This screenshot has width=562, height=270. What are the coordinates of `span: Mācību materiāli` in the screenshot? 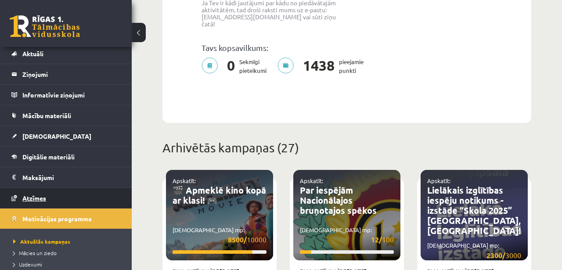 It's located at (47, 115).